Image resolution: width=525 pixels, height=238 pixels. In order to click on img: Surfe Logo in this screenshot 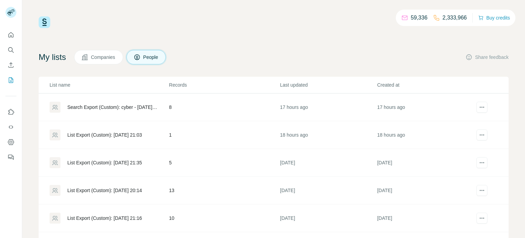, I will do `click(44, 22)`.